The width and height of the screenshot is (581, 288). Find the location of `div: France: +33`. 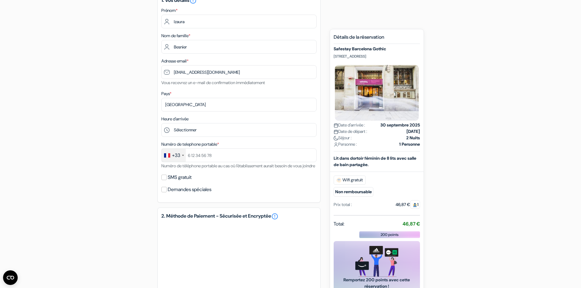

div: France: +33 is located at coordinates (174, 155).